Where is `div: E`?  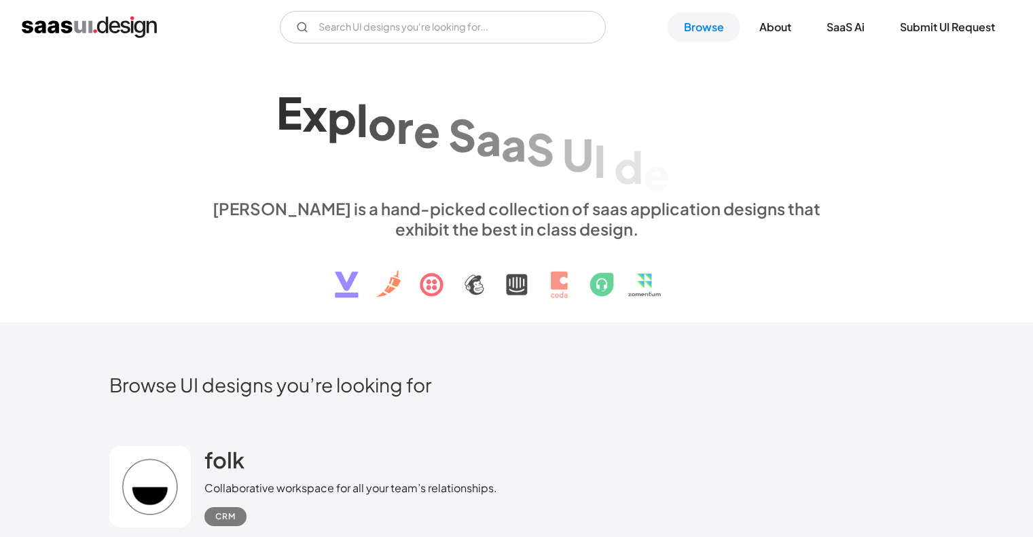
div: E is located at coordinates (289, 112).